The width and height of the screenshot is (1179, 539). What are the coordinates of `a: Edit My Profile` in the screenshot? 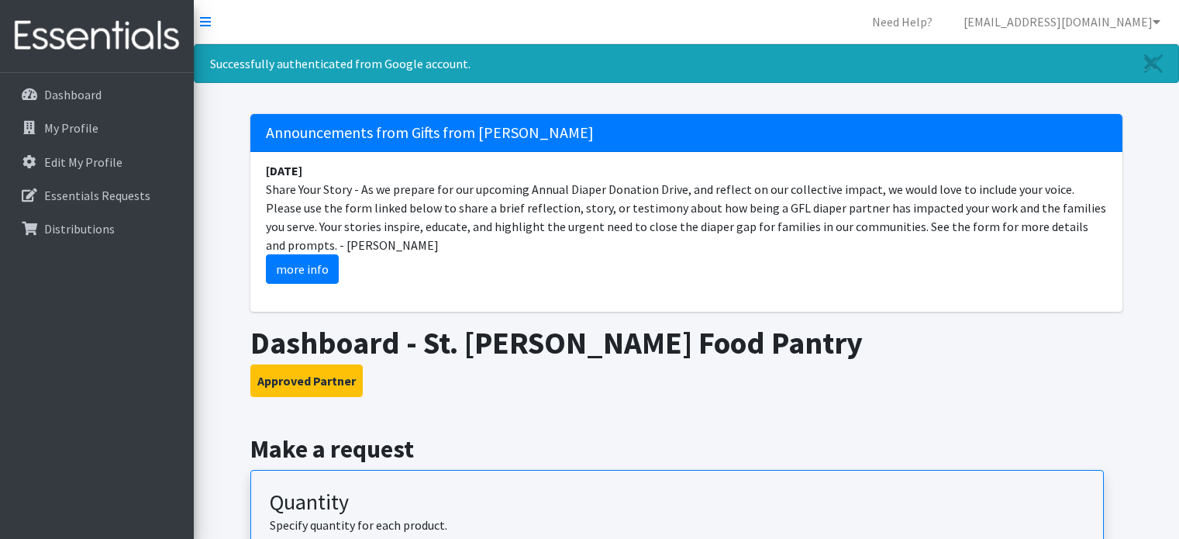 It's located at (97, 162).